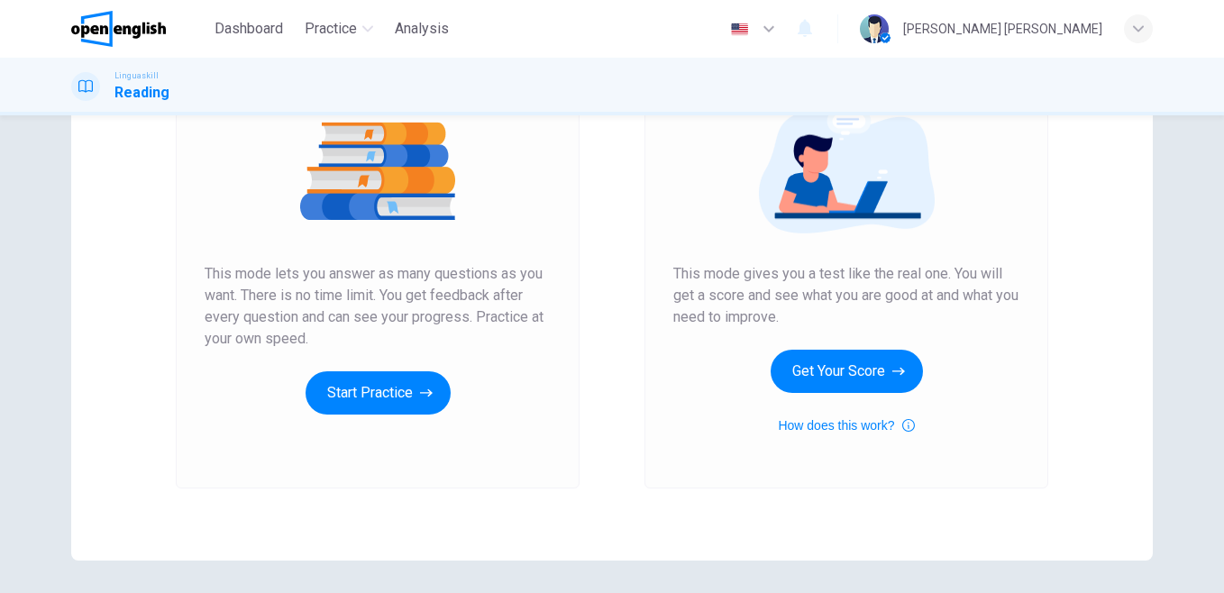 The width and height of the screenshot is (1224, 593). I want to click on span: Linguaskill, so click(136, 76).